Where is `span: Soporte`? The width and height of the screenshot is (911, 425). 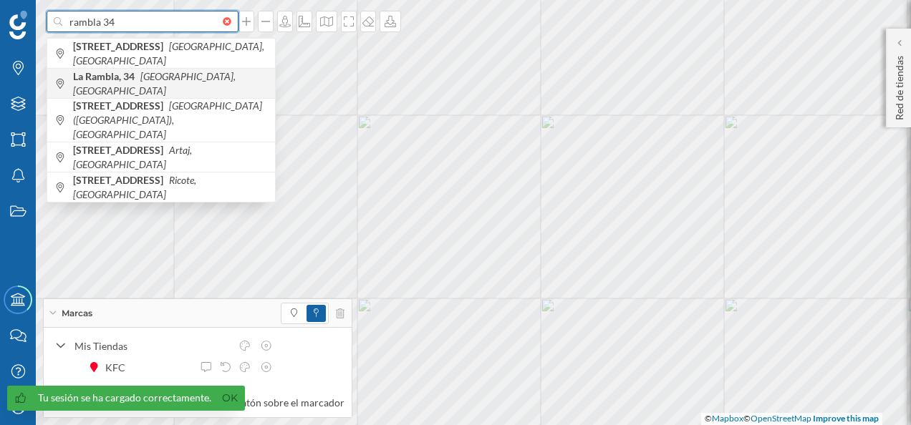
span: Soporte is located at coordinates (54, 16).